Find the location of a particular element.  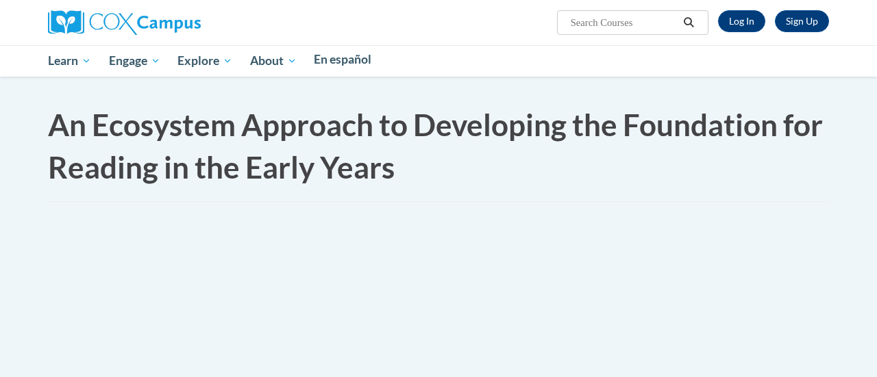

span: Engage is located at coordinates (134, 61).